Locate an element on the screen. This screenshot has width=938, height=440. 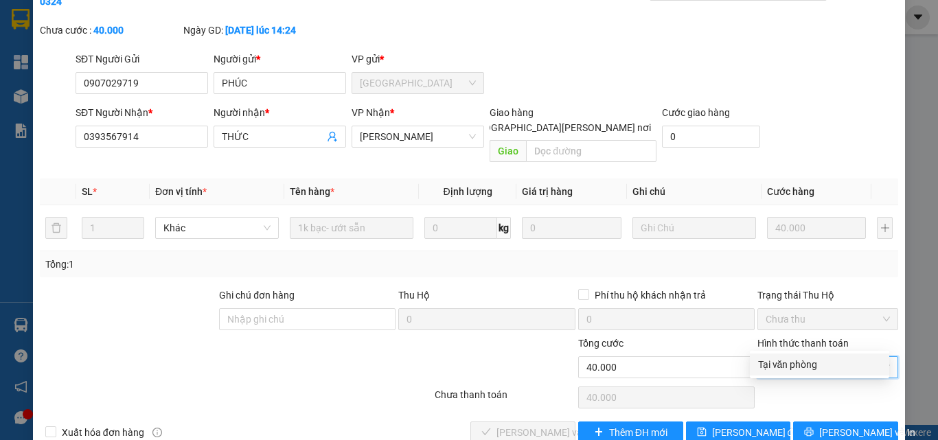
span: plus is located at coordinates (599, 433).